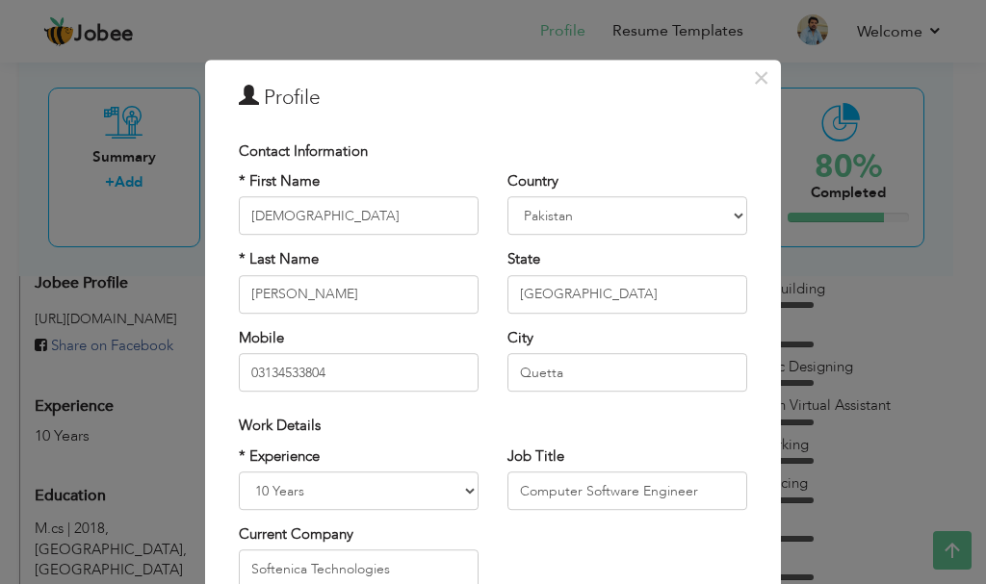 The image size is (986, 584). What do you see at coordinates (520, 338) in the screenshot?
I see `label: City` at bounding box center [520, 338].